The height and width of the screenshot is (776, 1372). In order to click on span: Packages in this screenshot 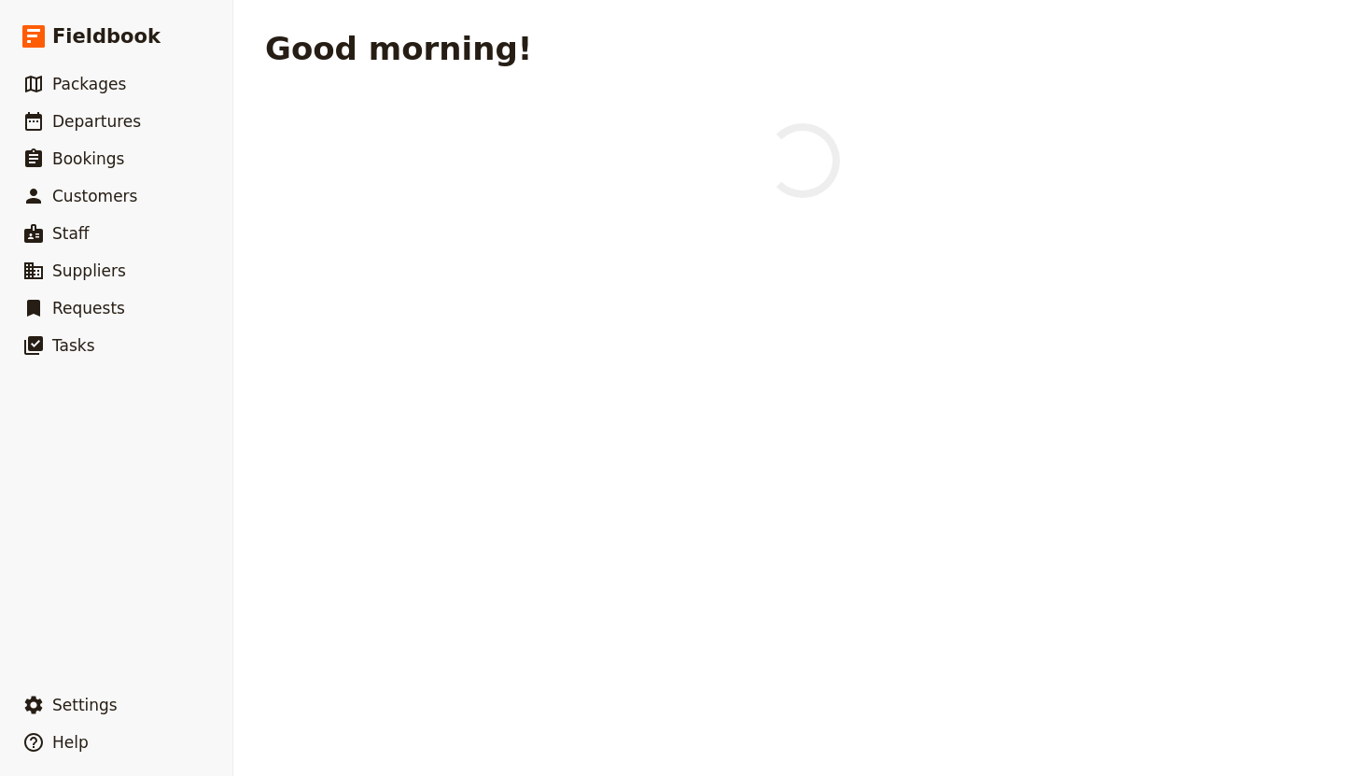, I will do `click(89, 84)`.